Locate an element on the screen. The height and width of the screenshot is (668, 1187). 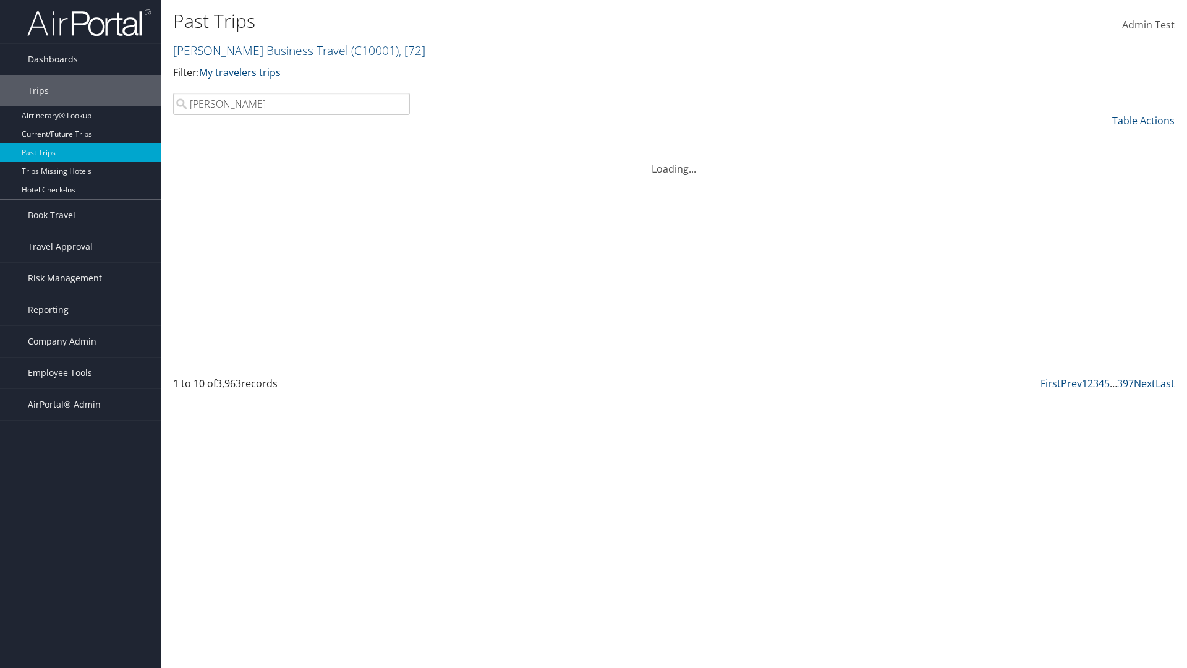
span: AirPortal® Admin is located at coordinates (64, 404).